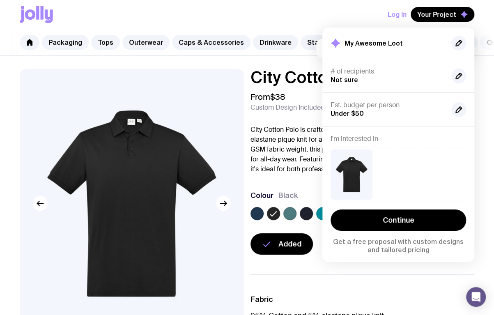  Describe the element at coordinates (374, 43) in the screenshot. I see `h2: My Awesome Loot` at that location.